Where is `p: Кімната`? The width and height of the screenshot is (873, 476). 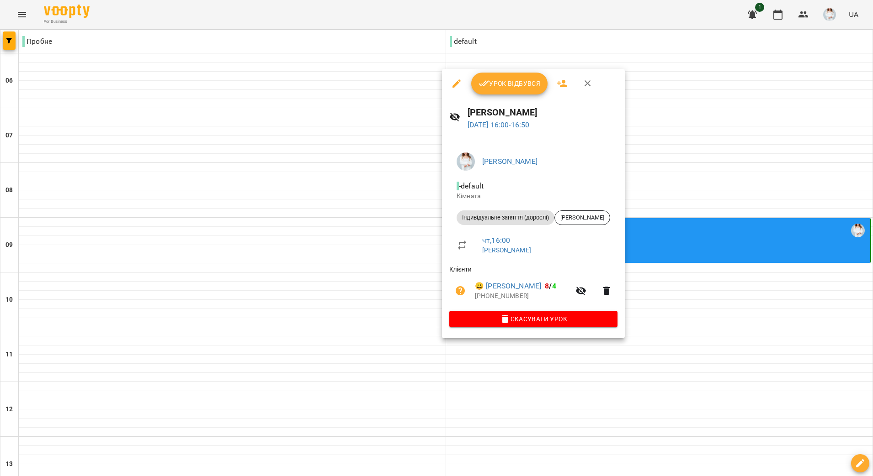 p: Кімната is located at coordinates (533, 196).